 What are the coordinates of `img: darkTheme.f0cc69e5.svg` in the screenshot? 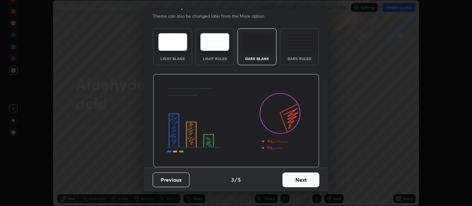 It's located at (257, 42).